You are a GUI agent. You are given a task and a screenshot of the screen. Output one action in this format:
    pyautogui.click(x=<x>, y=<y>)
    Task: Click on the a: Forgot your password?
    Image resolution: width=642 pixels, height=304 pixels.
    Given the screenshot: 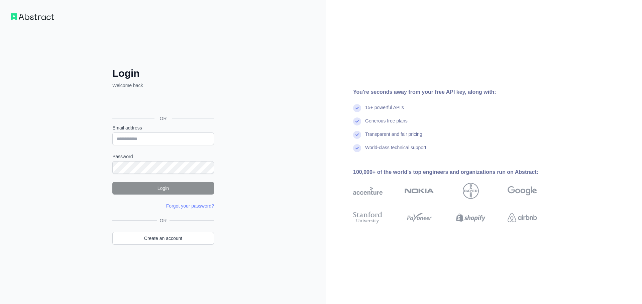 What is the action you would take?
    pyautogui.click(x=190, y=206)
    